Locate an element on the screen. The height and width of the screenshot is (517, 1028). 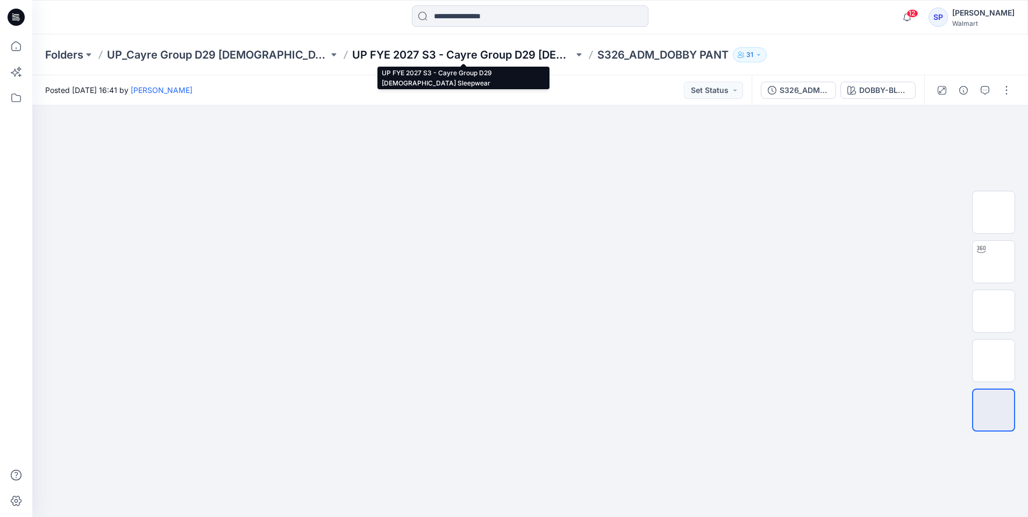
div: S326_ADM_DOBBY PANT_COLORWAYS is located at coordinates (804, 90).